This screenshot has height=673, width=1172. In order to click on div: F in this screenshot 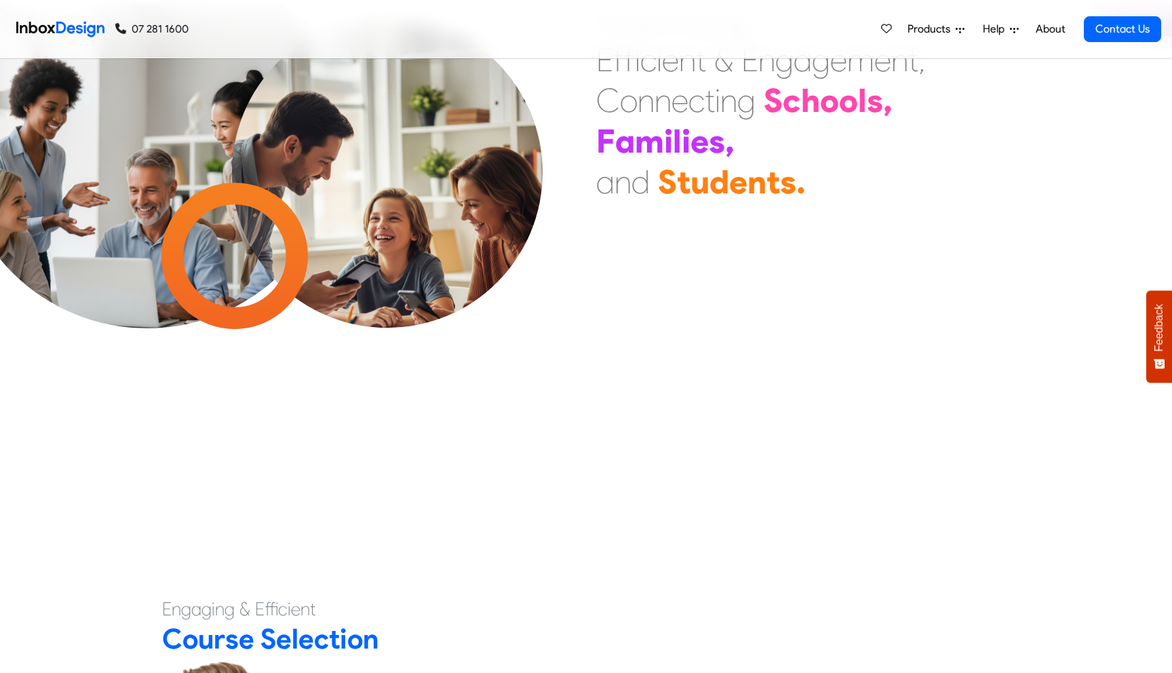, I will do `click(605, 141)`.